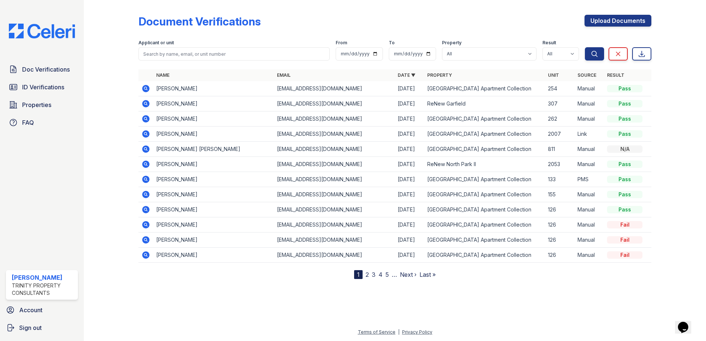  What do you see at coordinates (484, 164) in the screenshot?
I see `td: ReNew North Park II` at bounding box center [484, 164].